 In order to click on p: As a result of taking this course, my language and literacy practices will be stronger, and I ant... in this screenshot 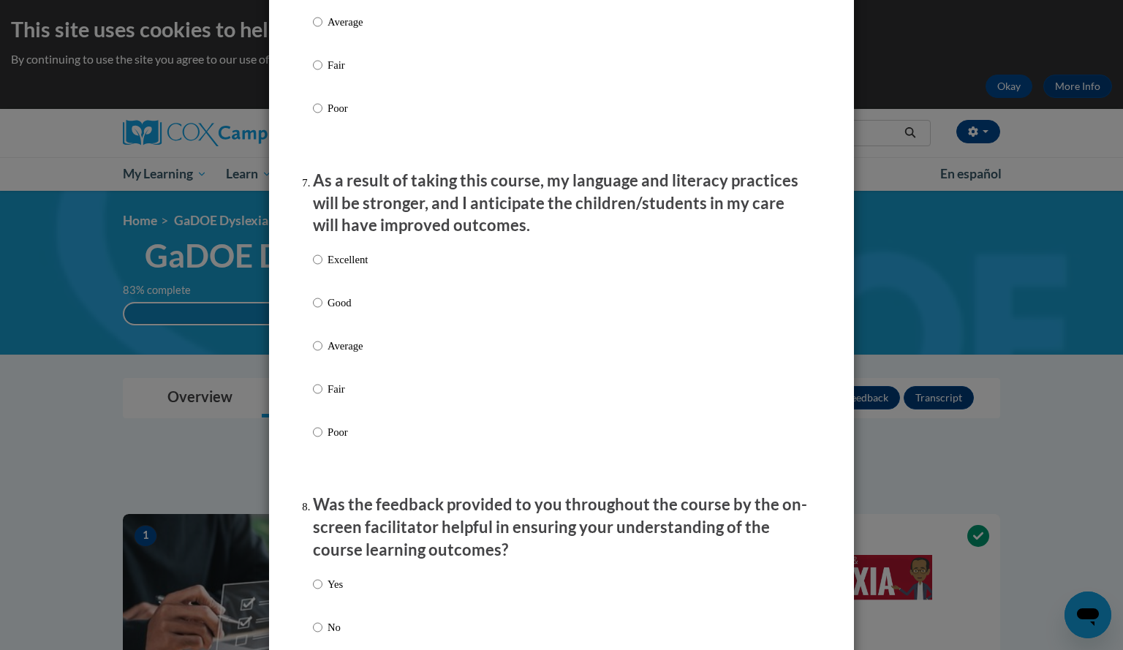, I will do `click(561, 203)`.